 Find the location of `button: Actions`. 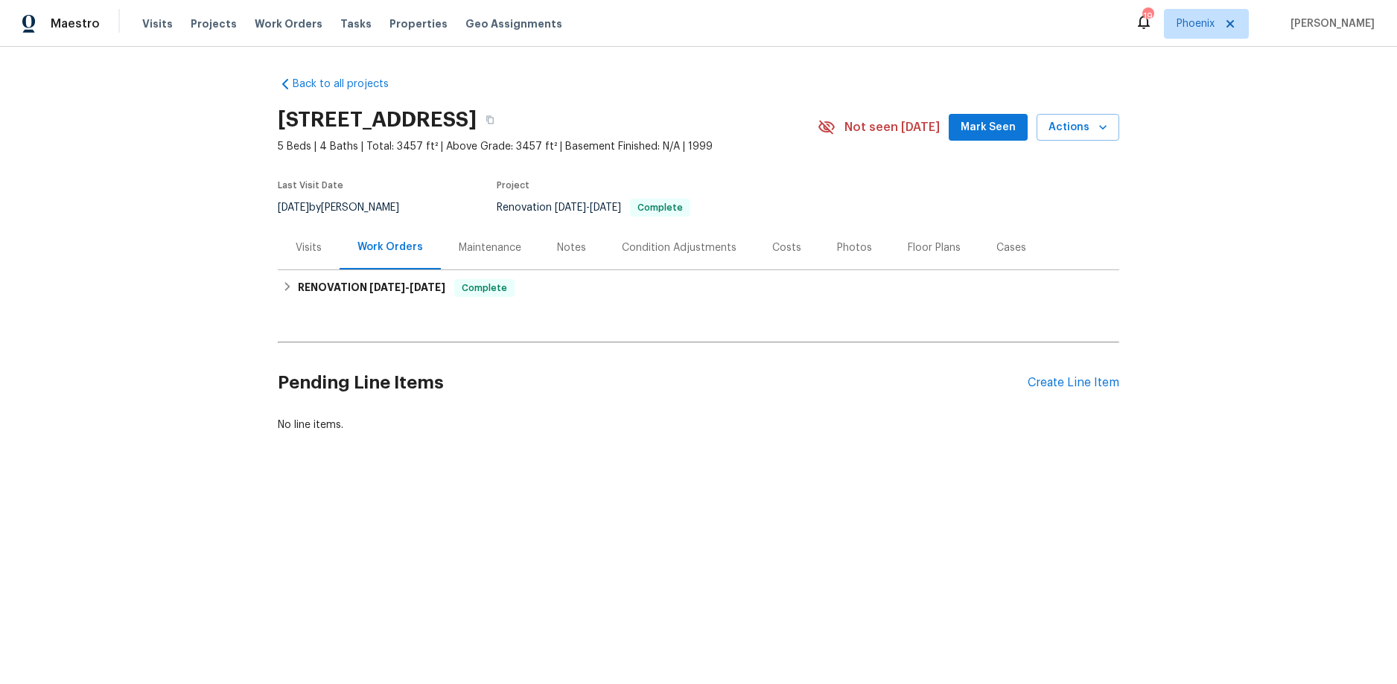

button: Actions is located at coordinates (1078, 127).